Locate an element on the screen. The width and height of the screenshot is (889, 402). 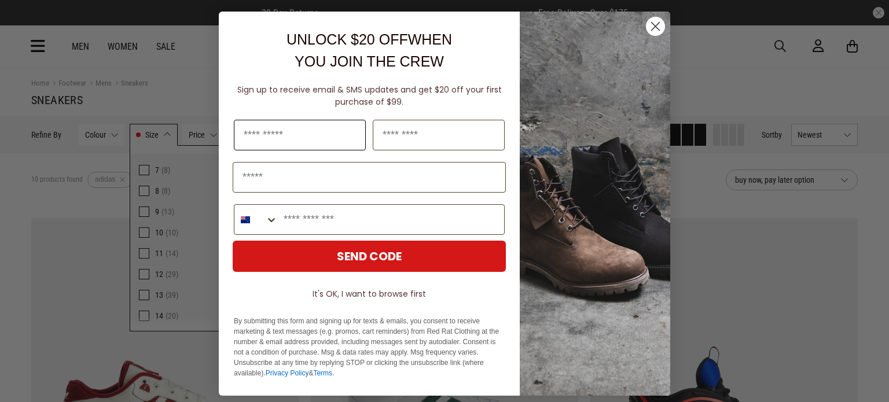
button: Open LiveChat chat widget is located at coordinates (27, 22).